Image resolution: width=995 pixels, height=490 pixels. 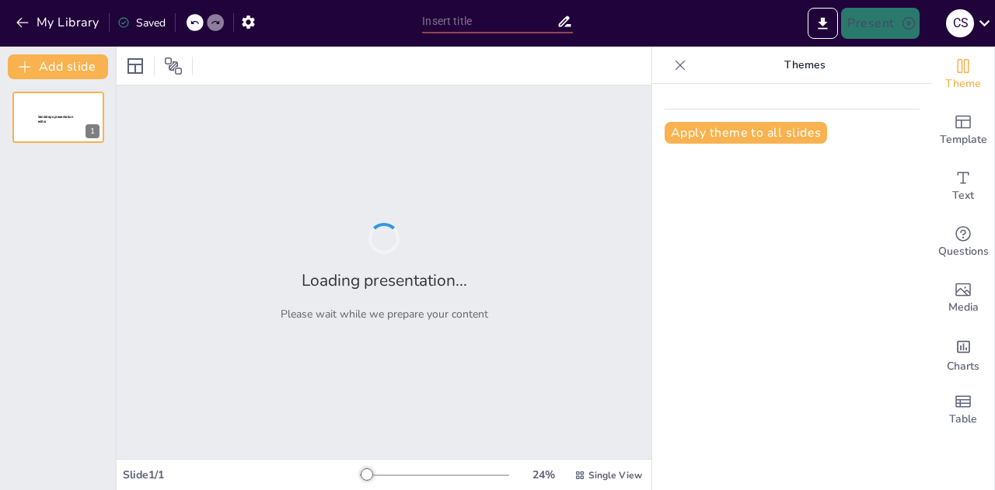 I want to click on div: C S, so click(x=960, y=23).